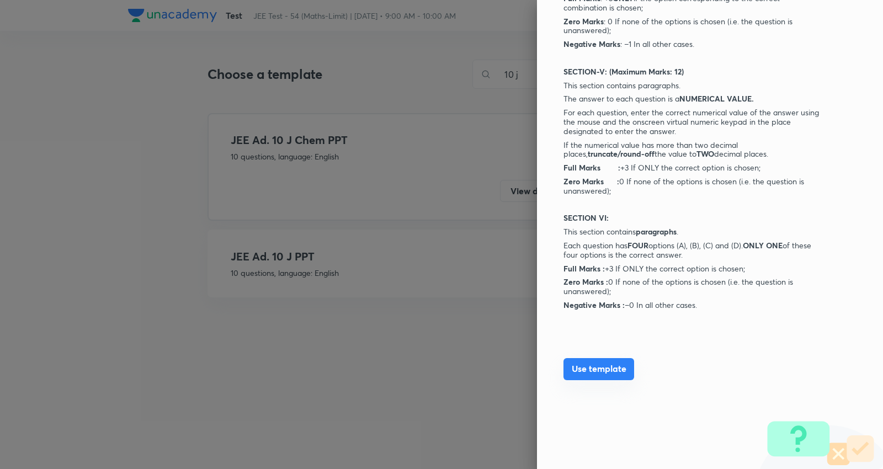  Describe the element at coordinates (692, 232) in the screenshot. I see `p: This section contains .` at that location.